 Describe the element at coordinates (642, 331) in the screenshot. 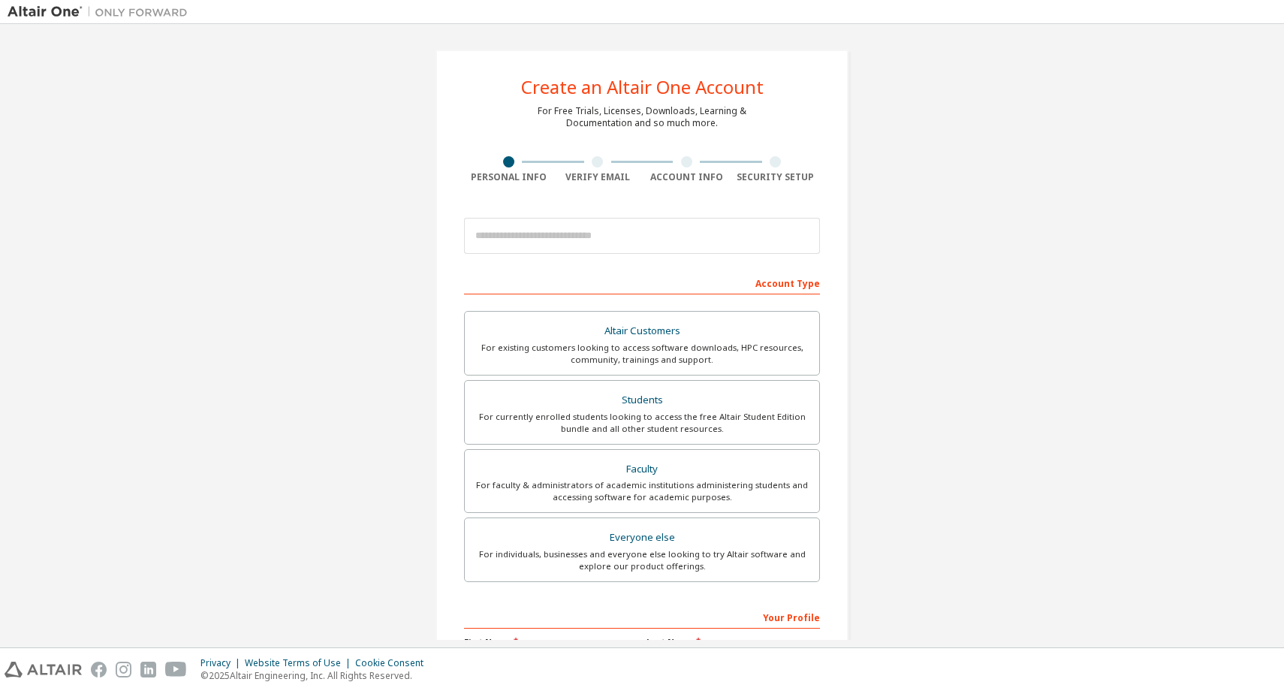

I see `div: Altair Customers` at that location.